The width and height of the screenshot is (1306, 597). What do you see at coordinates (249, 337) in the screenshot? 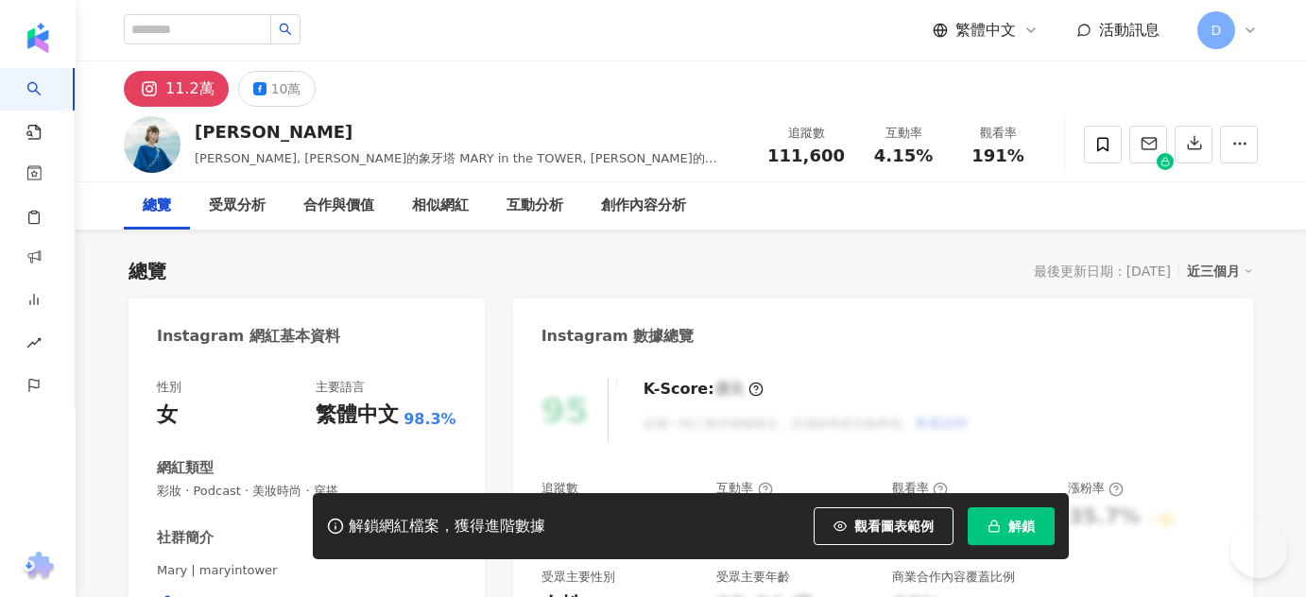
I see `div: Instagram 網紅基本資料` at bounding box center [249, 337].